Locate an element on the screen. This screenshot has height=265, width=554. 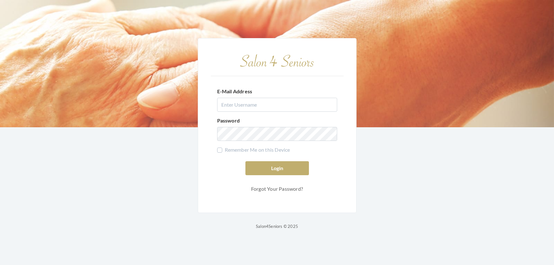
button: Login is located at coordinates (277, 168).